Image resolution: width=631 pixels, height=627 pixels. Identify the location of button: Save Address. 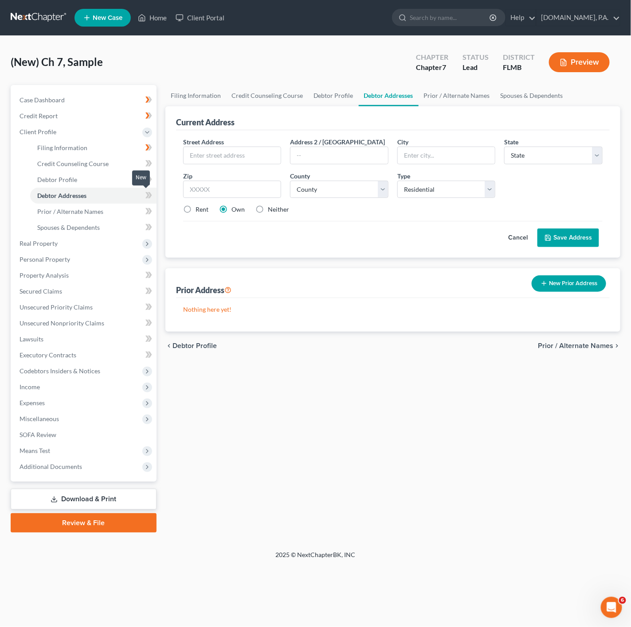
(568, 238).